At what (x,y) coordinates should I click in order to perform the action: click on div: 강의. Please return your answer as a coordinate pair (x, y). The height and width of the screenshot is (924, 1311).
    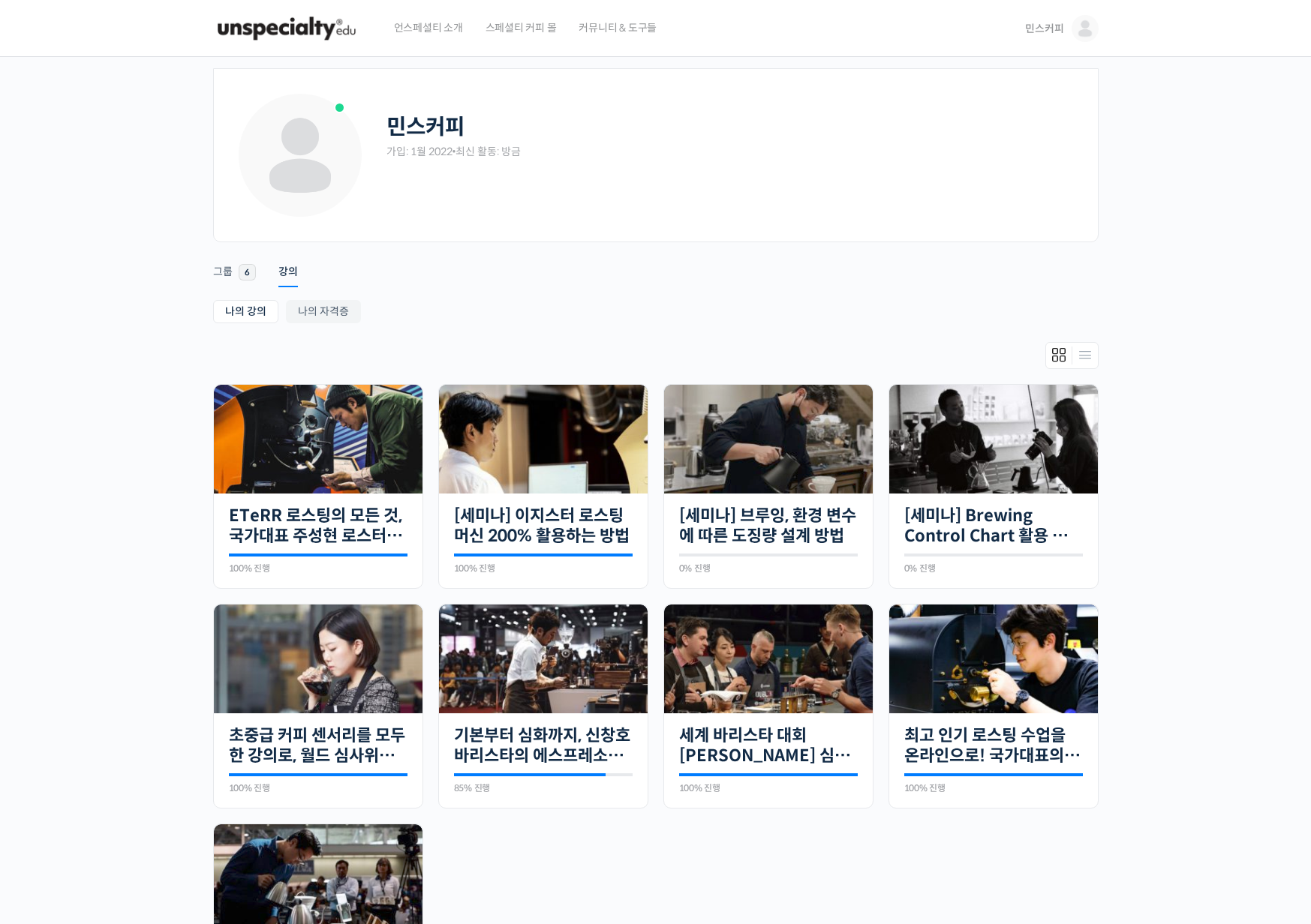
    Looking at the image, I should click on (288, 276).